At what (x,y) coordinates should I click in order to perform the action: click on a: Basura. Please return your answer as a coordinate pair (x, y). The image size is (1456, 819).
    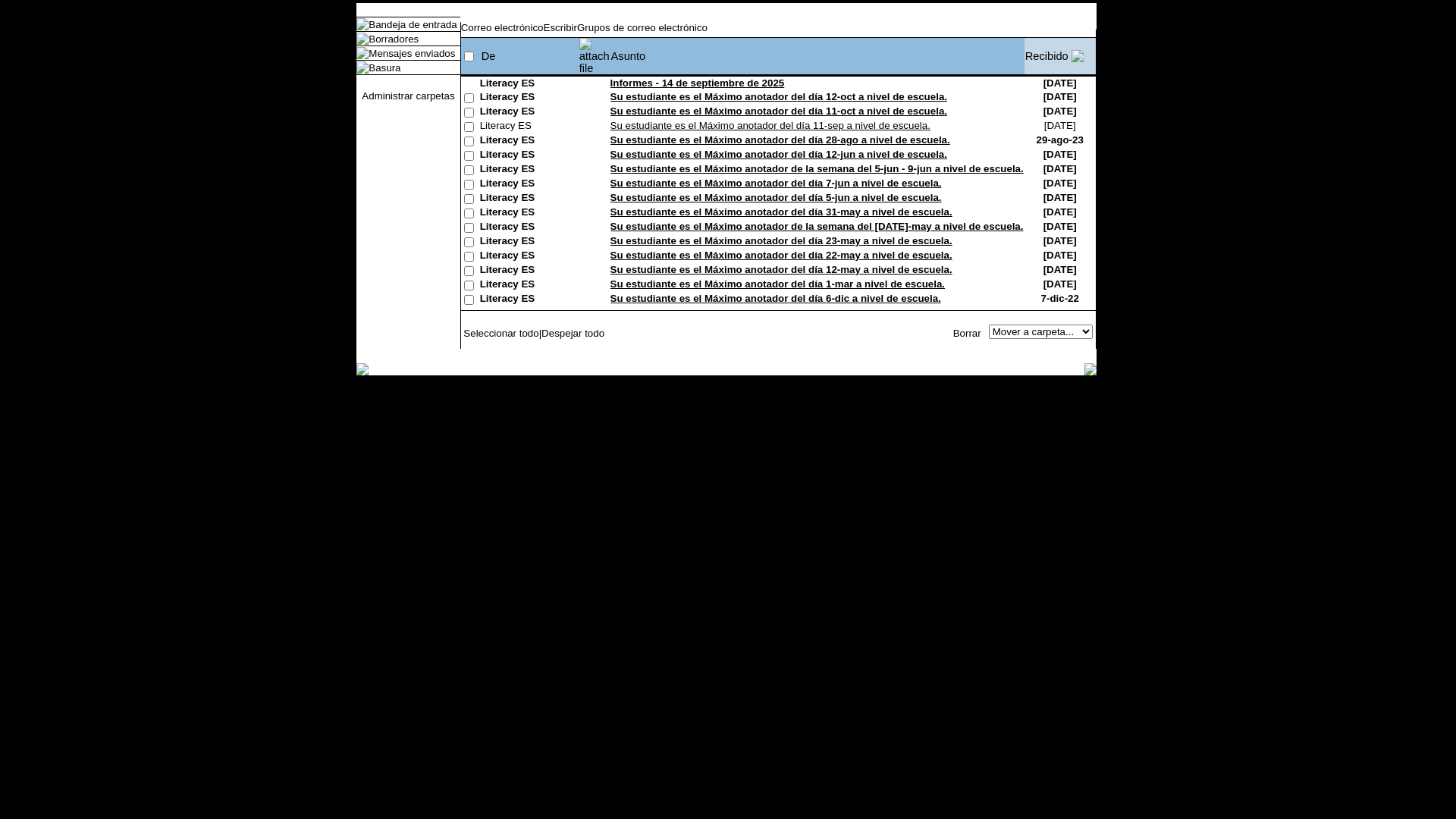
    Looking at the image, I should click on (385, 67).